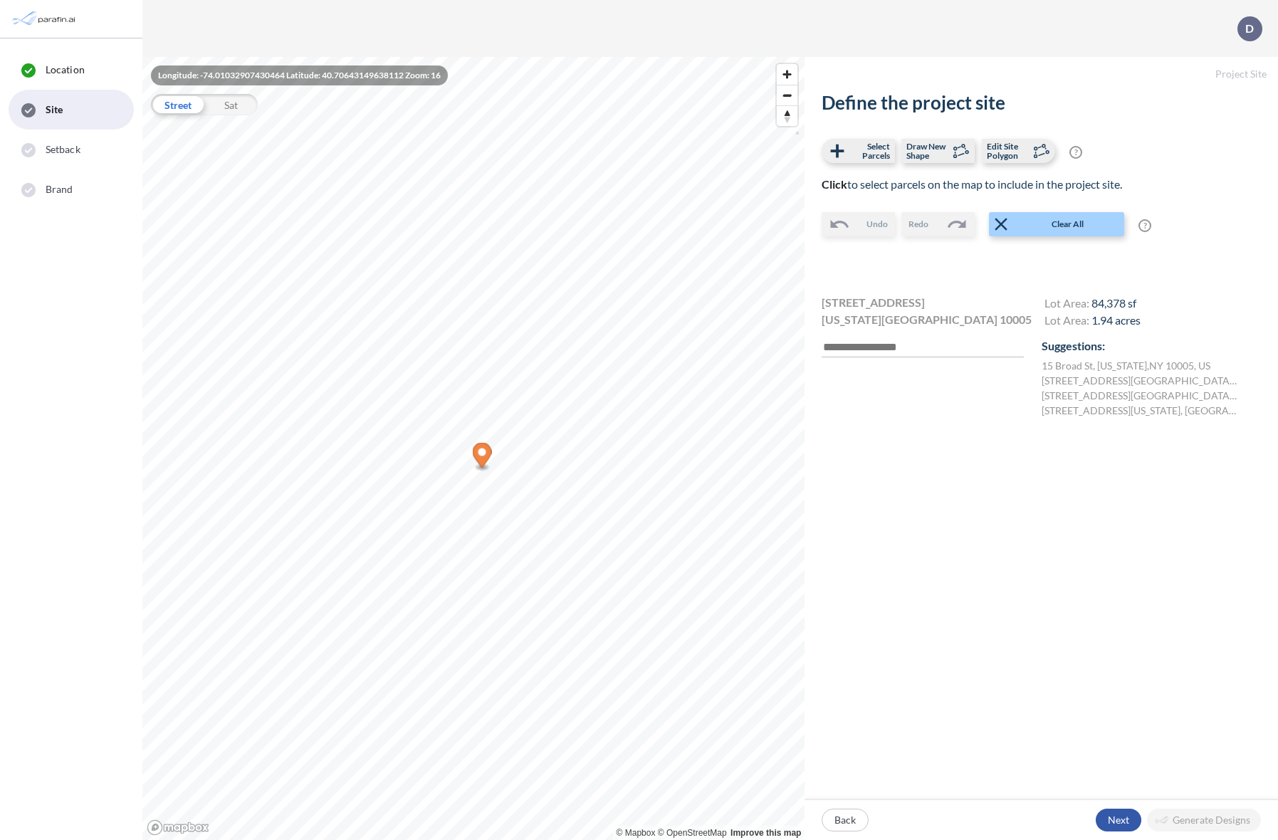 The height and width of the screenshot is (840, 1278). I want to click on span: Undo, so click(877, 224).